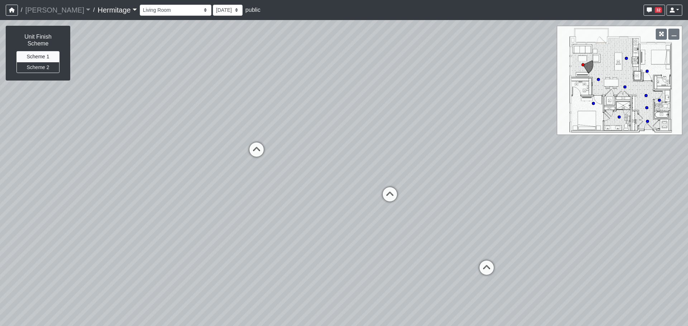  Describe the element at coordinates (38, 67) in the screenshot. I see `button: Scheme 2` at that location.